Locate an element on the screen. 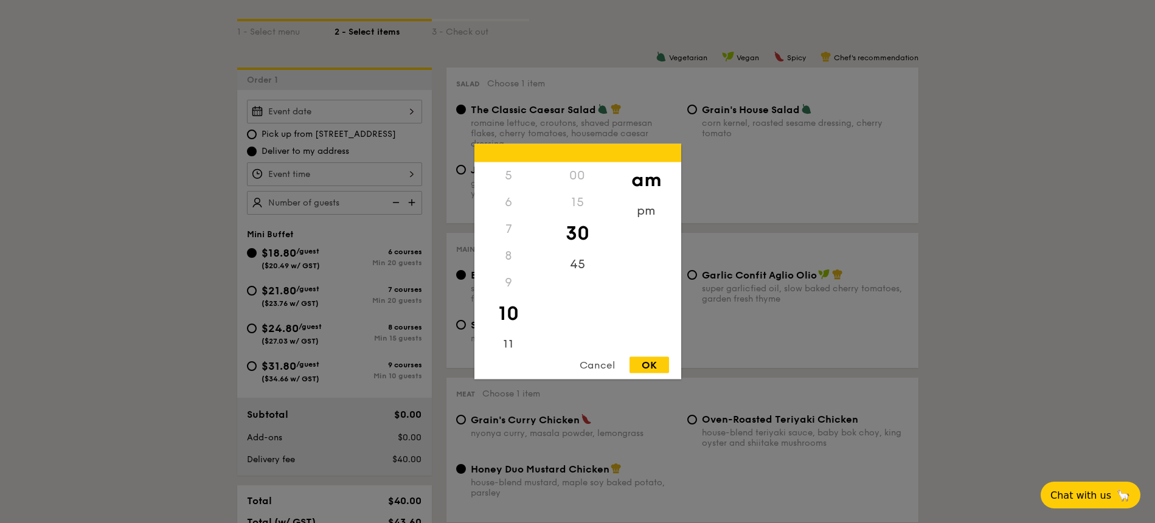 This screenshot has height=523, width=1155. div: OK is located at coordinates (649, 365).